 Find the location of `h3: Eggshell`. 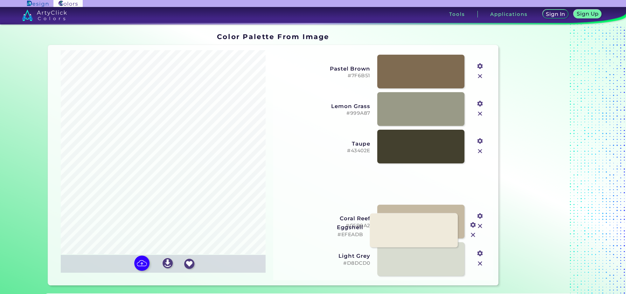

h3: Eggshell is located at coordinates (317, 227).